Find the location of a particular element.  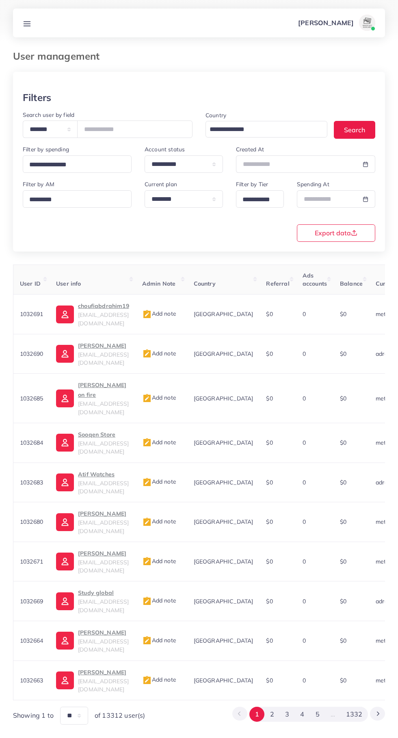

span: 1032671 is located at coordinates (31, 562).